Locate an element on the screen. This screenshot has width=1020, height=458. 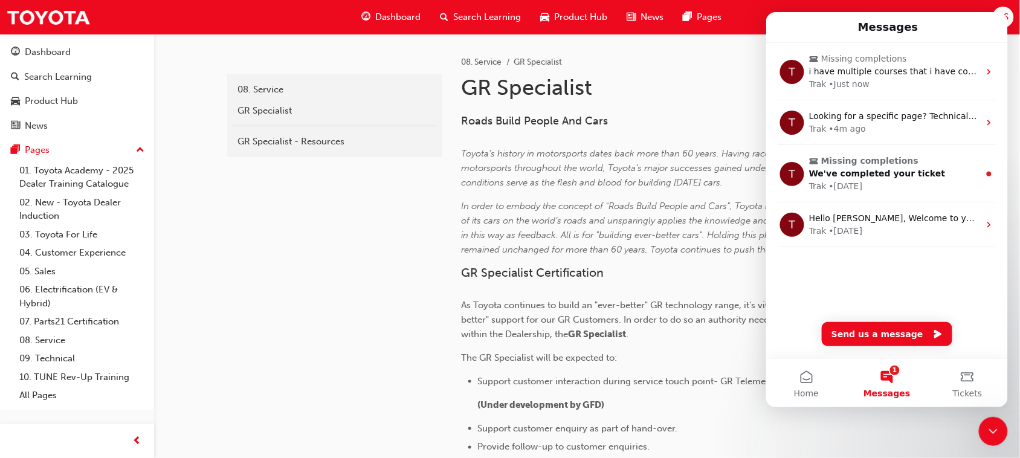
li: GR Specialist is located at coordinates (538, 62).